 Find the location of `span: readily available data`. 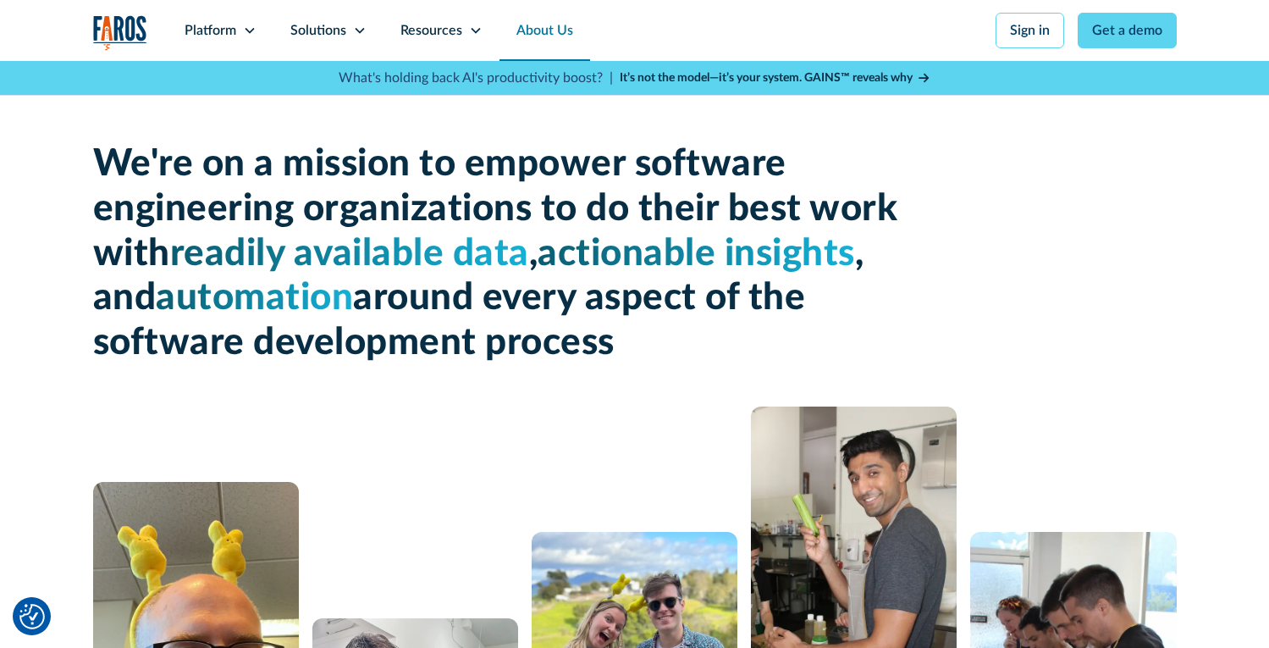

span: readily available data is located at coordinates (350, 254).